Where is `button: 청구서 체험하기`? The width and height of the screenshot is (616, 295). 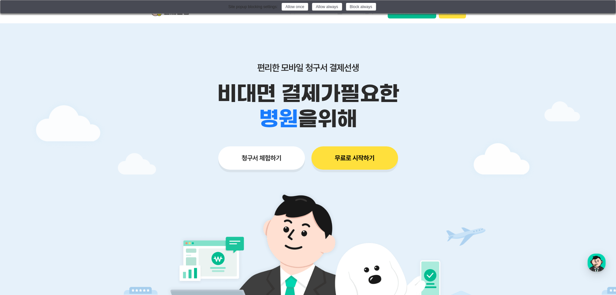 button: 청구서 체험하기 is located at coordinates (262, 158).